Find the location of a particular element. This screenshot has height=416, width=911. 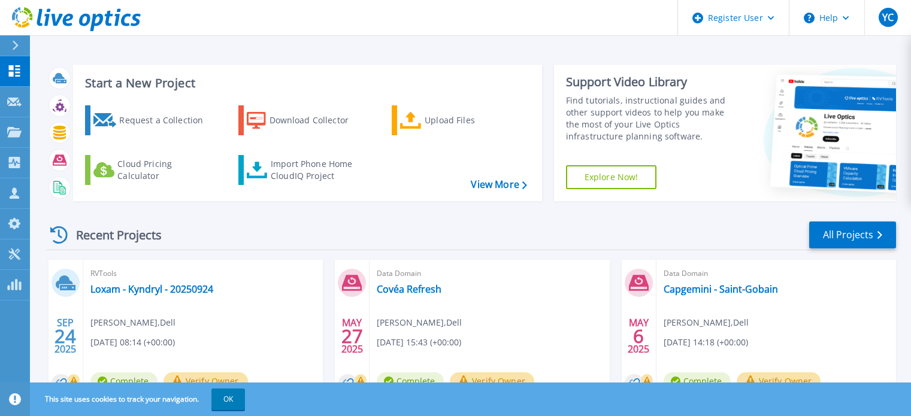

span: This site uses cookies to track your navigation. is located at coordinates (139, 399).